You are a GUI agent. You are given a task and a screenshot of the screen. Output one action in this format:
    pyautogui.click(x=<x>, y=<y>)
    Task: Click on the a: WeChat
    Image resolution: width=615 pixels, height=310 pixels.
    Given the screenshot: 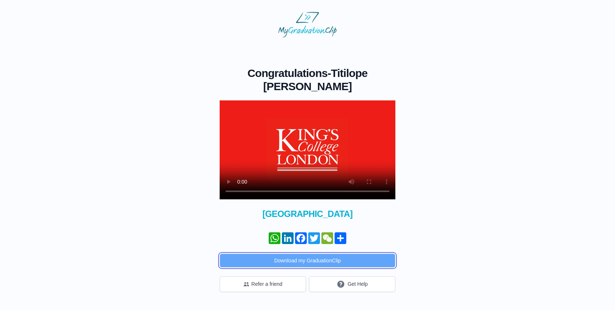 What is the action you would take?
    pyautogui.click(x=327, y=238)
    